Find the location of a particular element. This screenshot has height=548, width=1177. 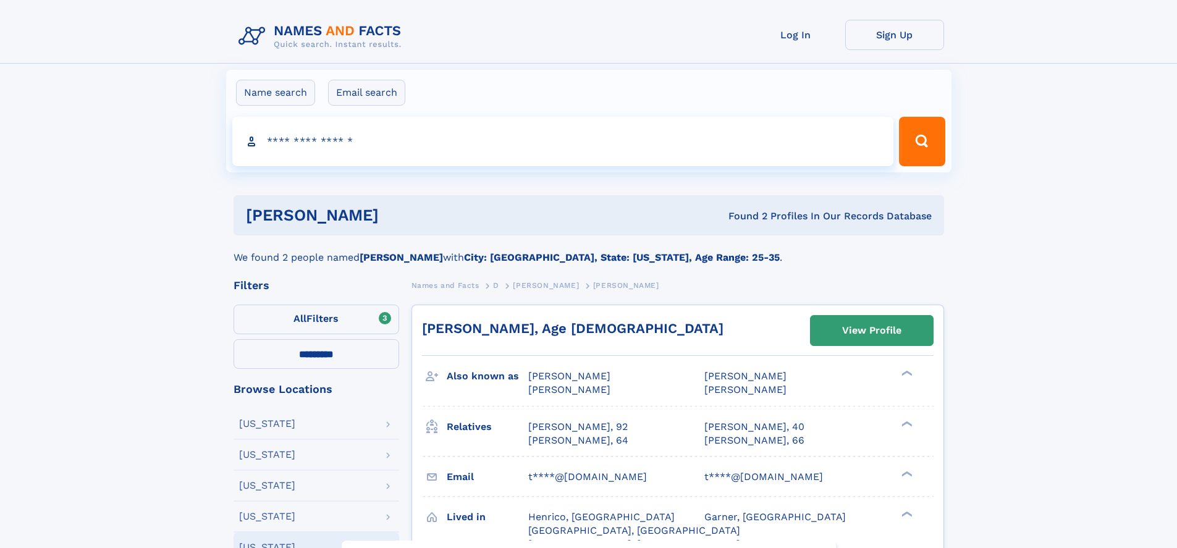

label: Name search is located at coordinates (275, 93).